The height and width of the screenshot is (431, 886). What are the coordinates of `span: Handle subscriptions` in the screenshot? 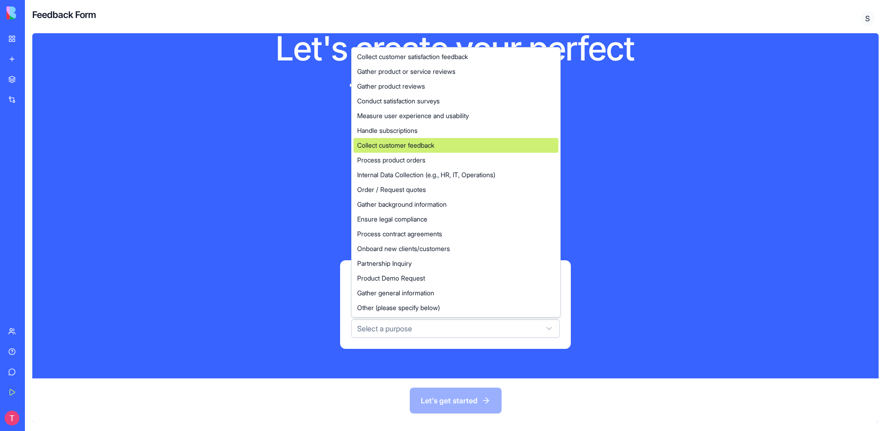 It's located at (387, 131).